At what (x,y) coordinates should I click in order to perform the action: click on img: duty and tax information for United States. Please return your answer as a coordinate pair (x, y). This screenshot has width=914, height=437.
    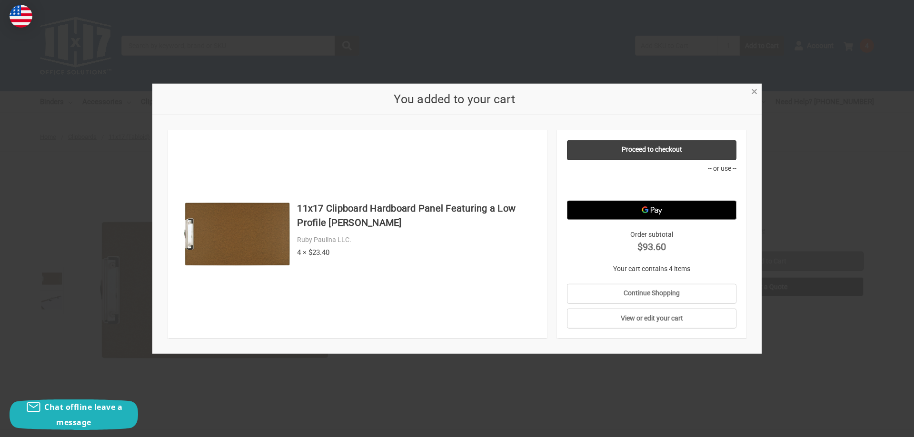
    Looking at the image, I should click on (21, 16).